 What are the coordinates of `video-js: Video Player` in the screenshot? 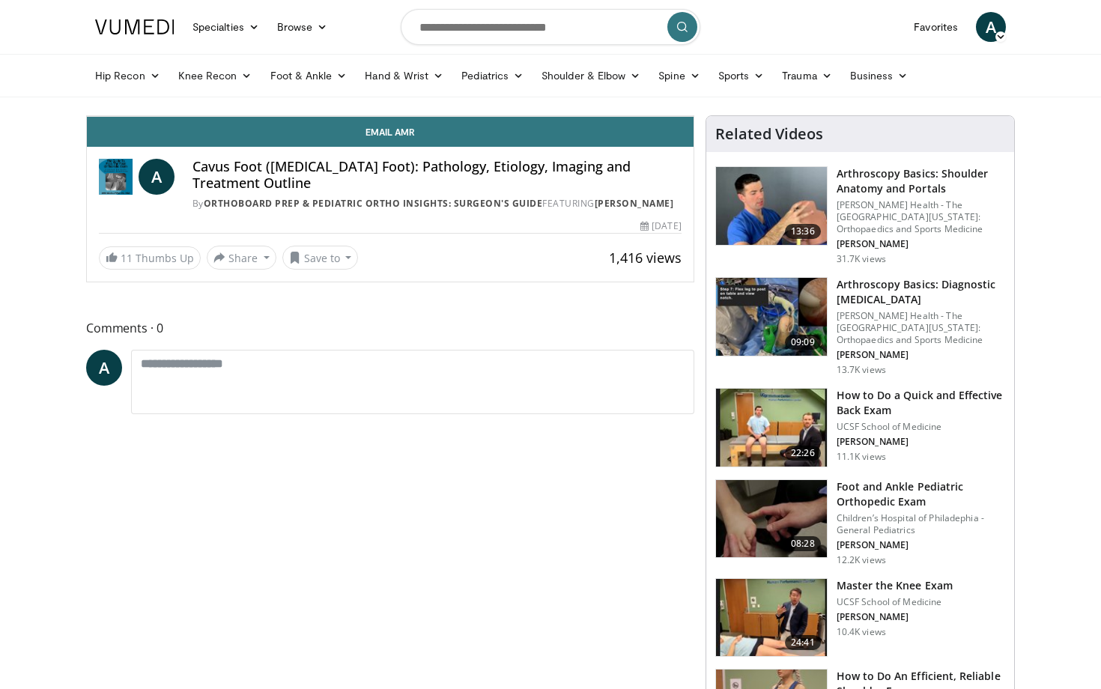 It's located at (390, 116).